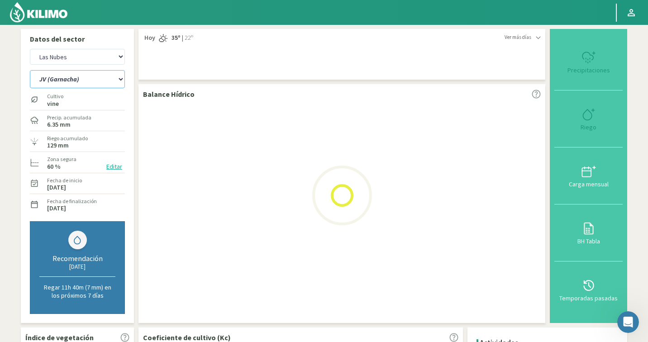 This screenshot has height=342, width=648. Describe the element at coordinates (91, 95) in the screenshot. I see `p: ¿Cómo podemos ayudarte?` at that location.